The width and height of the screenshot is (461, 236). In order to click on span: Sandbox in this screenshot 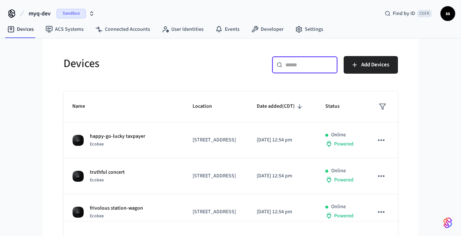, I will do `click(71, 14)`.